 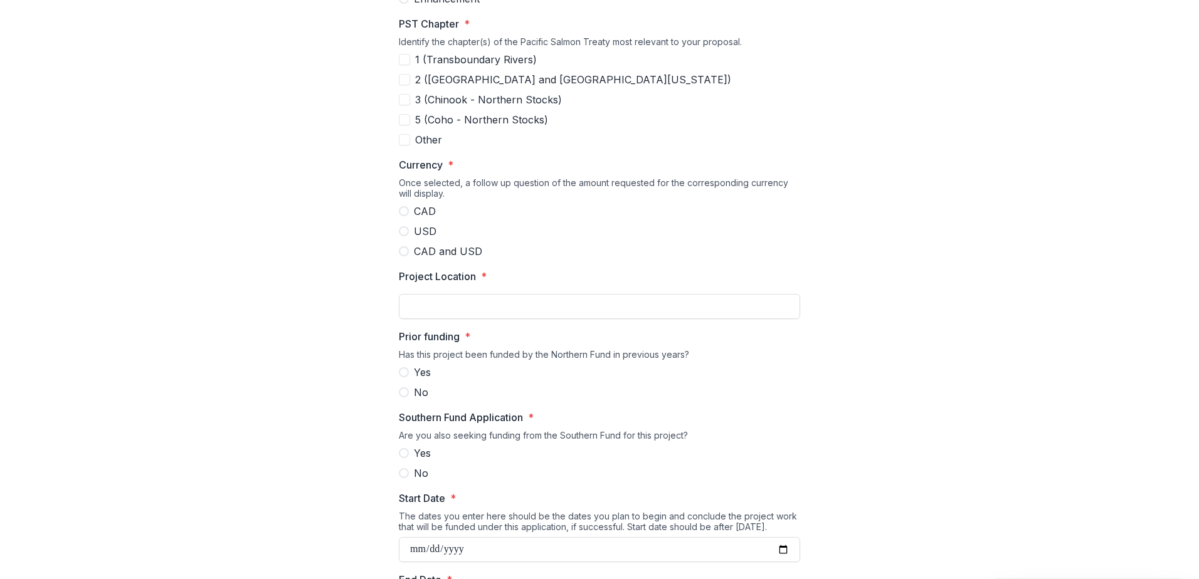 What do you see at coordinates (488, 100) in the screenshot?
I see `span: 3 (Chinook - Northern Stocks)` at bounding box center [488, 100].